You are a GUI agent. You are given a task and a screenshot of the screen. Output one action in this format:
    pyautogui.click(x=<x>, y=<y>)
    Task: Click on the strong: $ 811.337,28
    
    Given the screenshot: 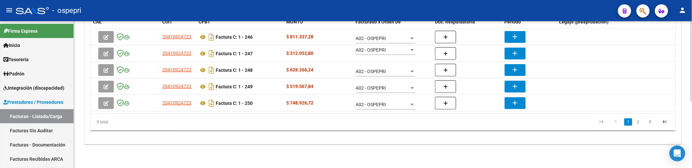 What is the action you would take?
    pyautogui.click(x=300, y=37)
    